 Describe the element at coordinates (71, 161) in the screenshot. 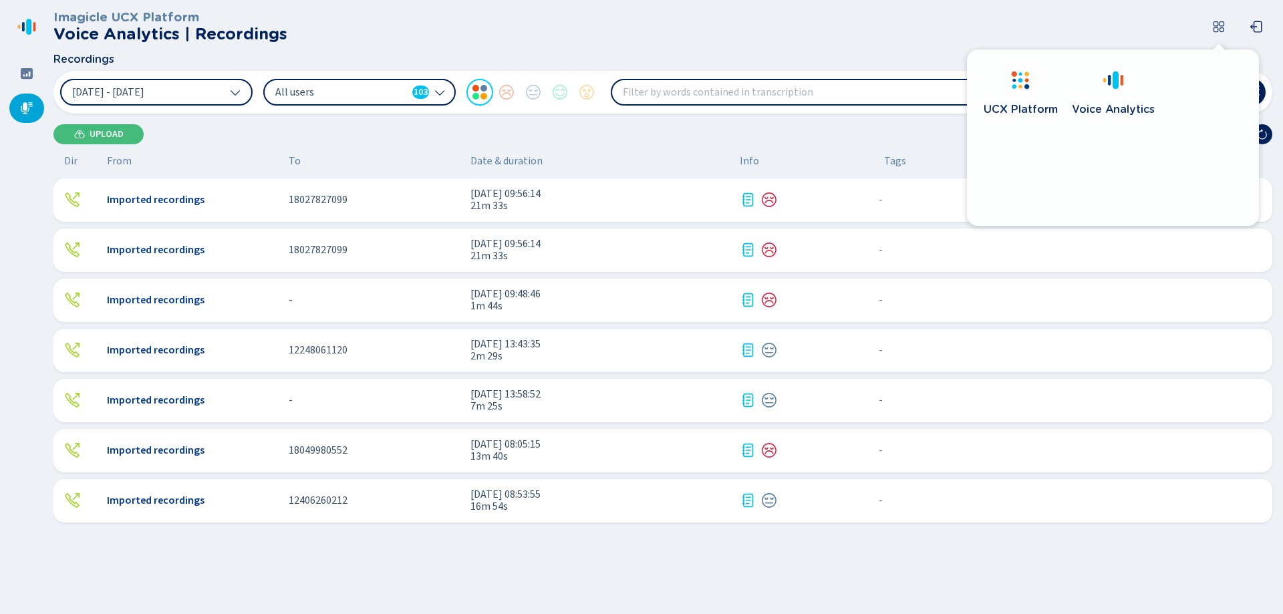

I see `span: Dir` at that location.